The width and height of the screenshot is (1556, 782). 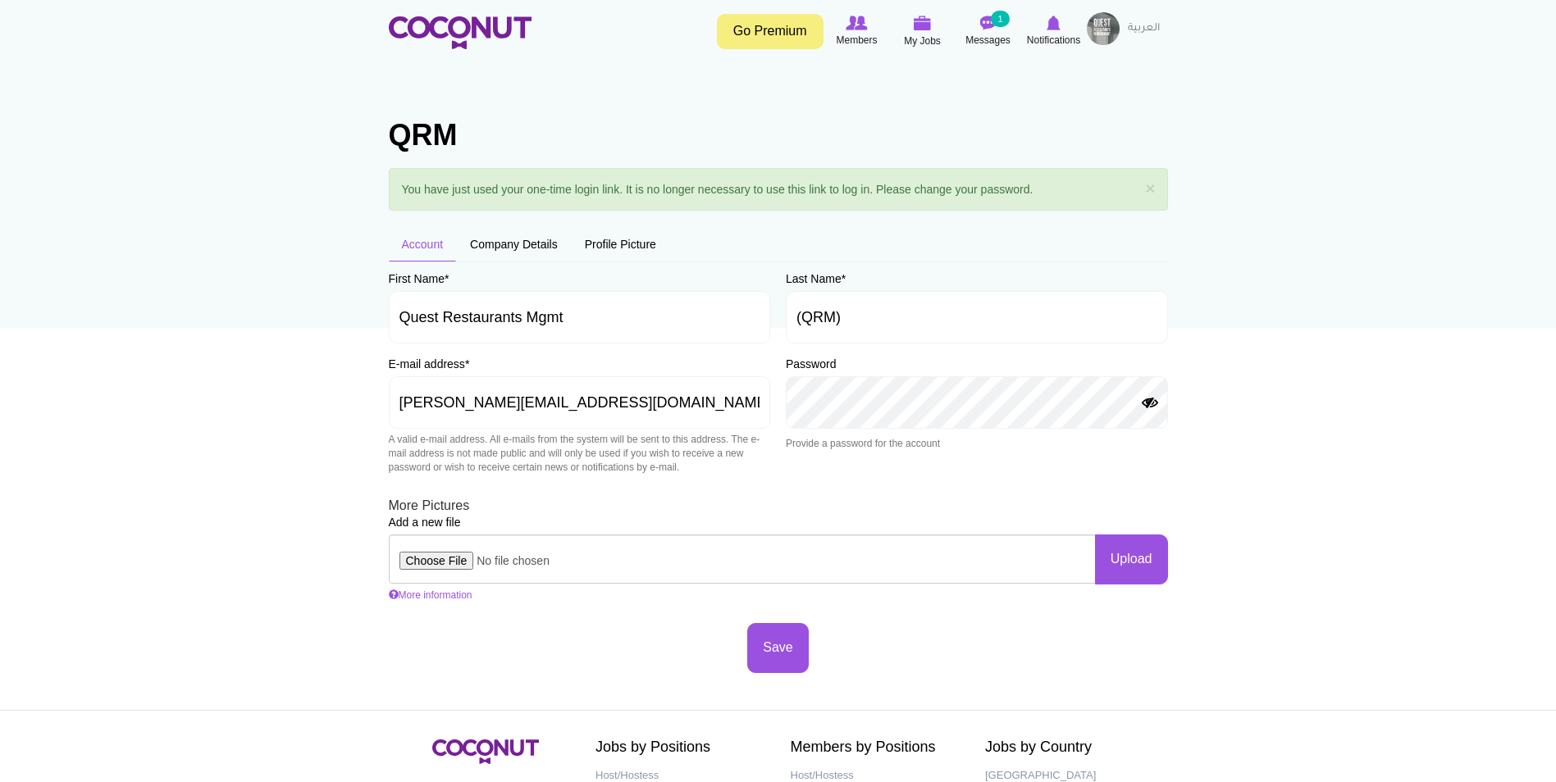 What do you see at coordinates (977, 317) in the screenshot?
I see `input: Last Name` at bounding box center [977, 317].